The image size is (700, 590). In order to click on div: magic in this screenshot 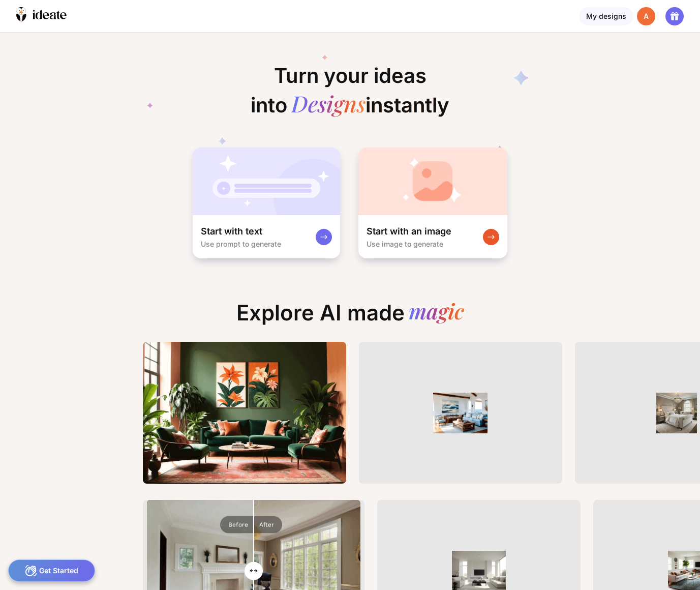, I will do `click(436, 313)`.